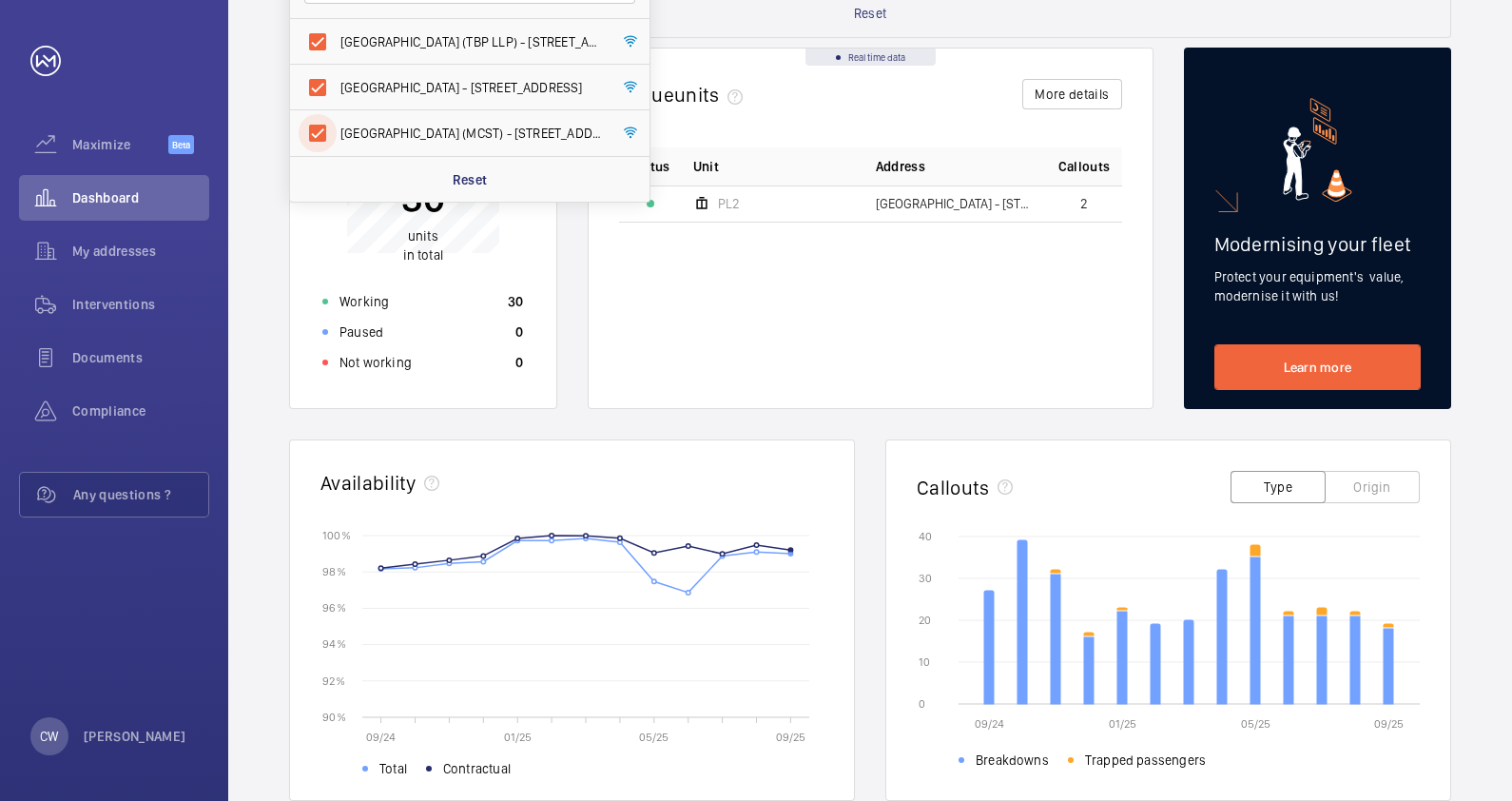 The height and width of the screenshot is (801, 1512). I want to click on span: My addresses, so click(140, 251).